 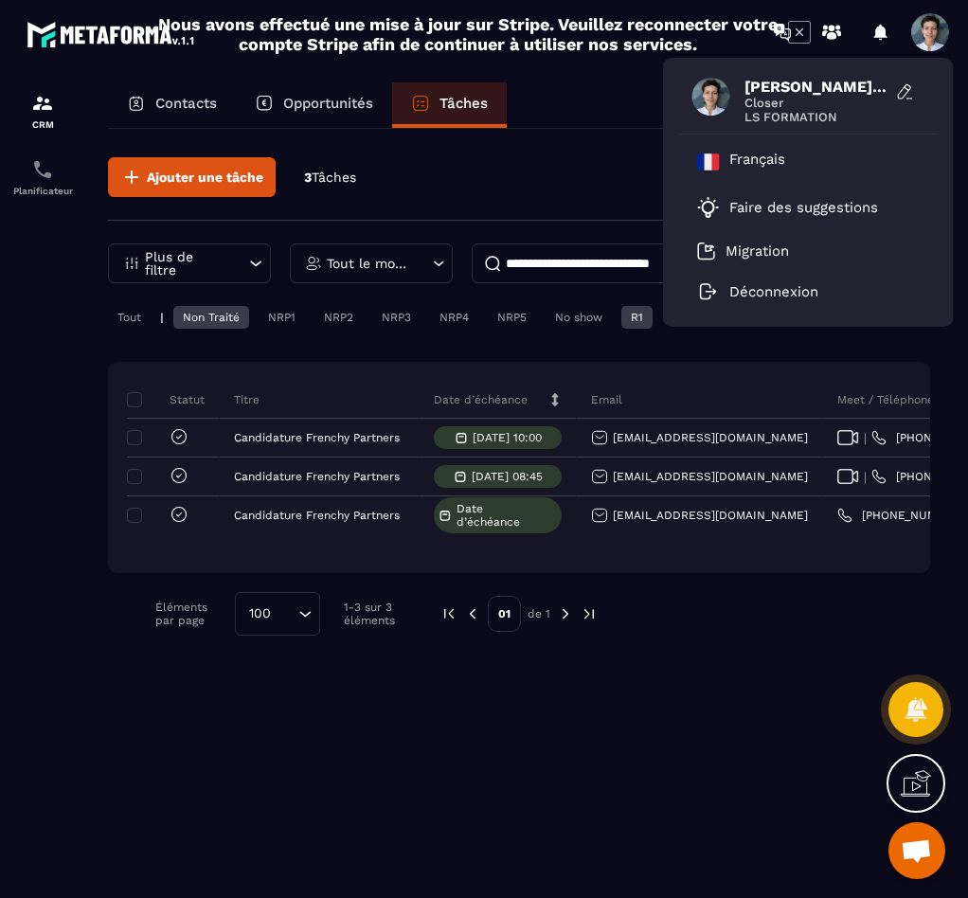 I want to click on p: Planificateur, so click(x=43, y=190).